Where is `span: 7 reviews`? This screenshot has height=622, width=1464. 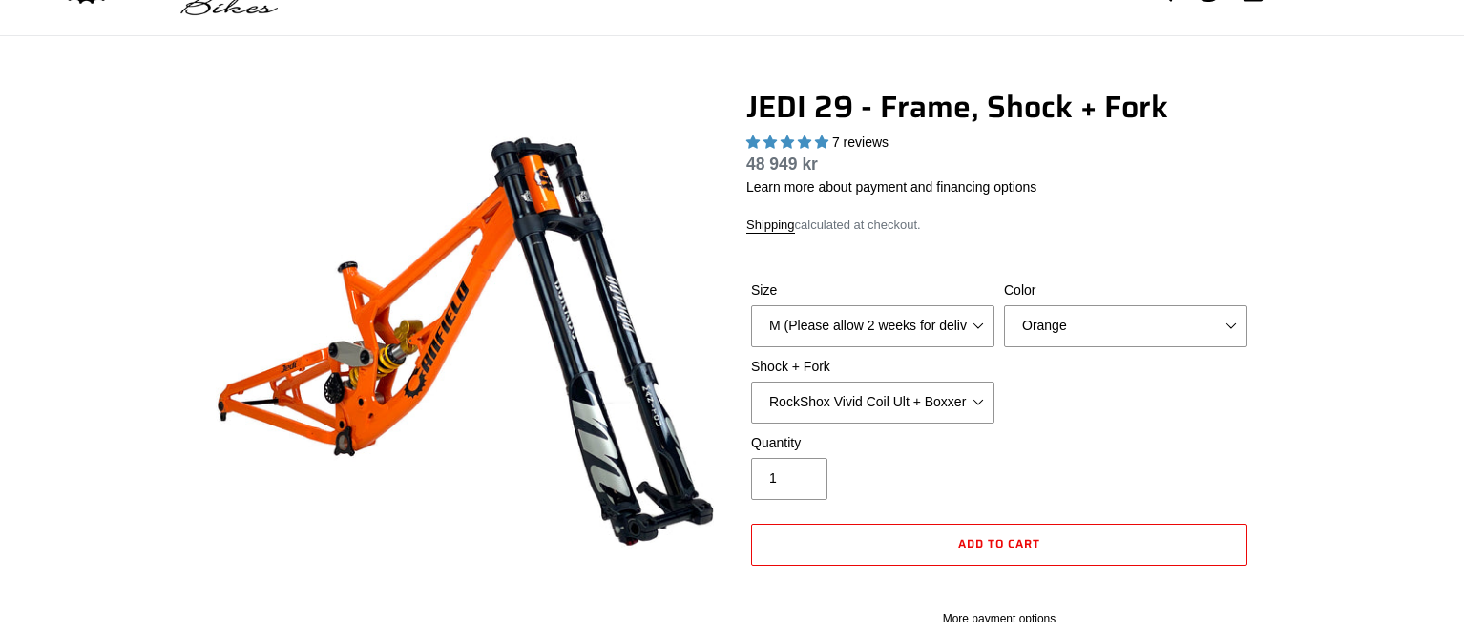
span: 7 reviews is located at coordinates (860, 142).